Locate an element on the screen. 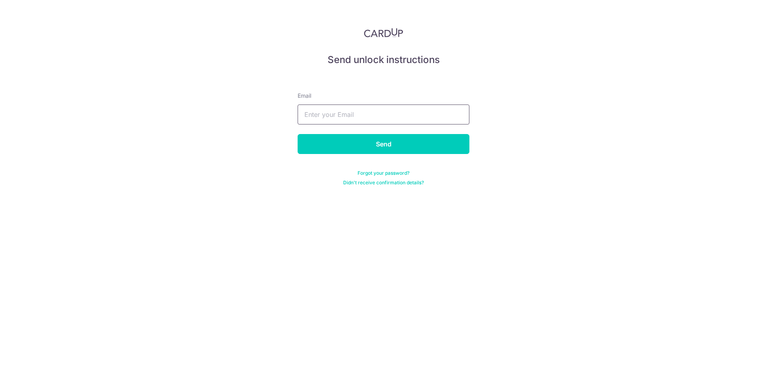 The image size is (767, 377). span: translation missing: en.devise.label.Email is located at coordinates (304, 95).